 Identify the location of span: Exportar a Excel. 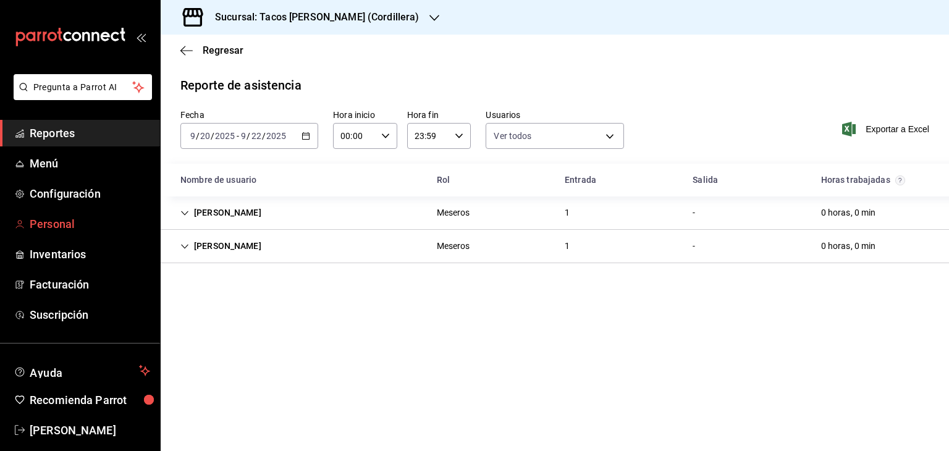
(887, 129).